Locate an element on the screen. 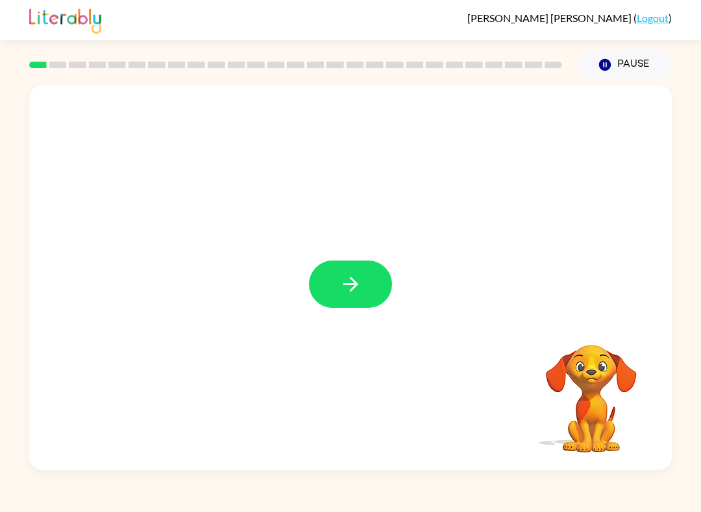 The width and height of the screenshot is (701, 512). a: Logout is located at coordinates (652, 18).